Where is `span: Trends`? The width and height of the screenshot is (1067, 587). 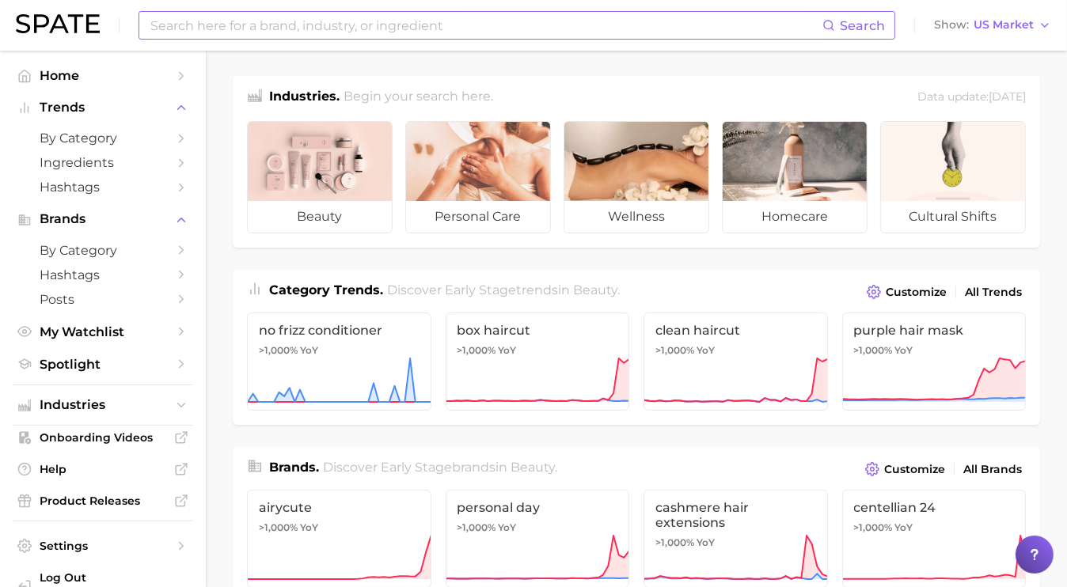 span: Trends is located at coordinates (103, 108).